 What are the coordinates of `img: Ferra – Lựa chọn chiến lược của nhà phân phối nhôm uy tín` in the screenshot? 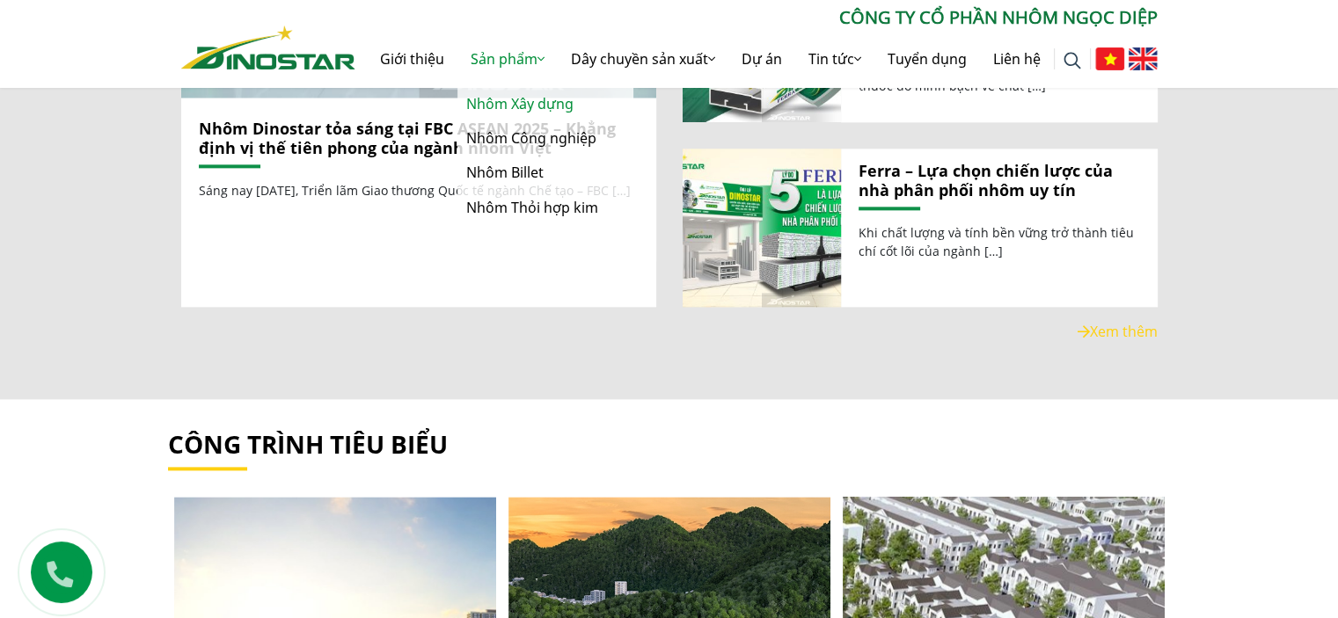 It's located at (761, 228).